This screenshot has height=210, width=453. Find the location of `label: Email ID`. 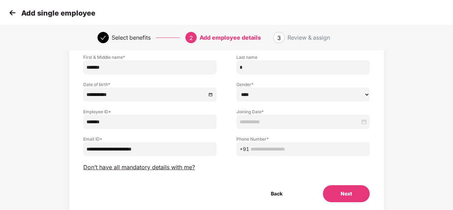

label: Email ID is located at coordinates (150, 139).